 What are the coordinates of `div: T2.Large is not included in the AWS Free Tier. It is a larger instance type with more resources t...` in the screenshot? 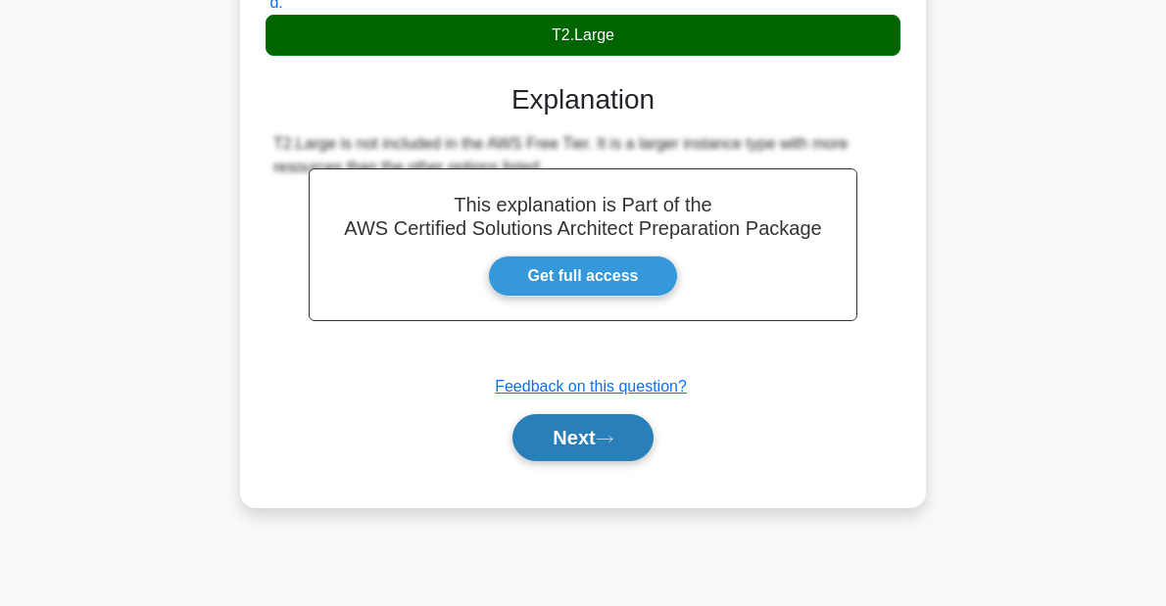 It's located at (583, 156).